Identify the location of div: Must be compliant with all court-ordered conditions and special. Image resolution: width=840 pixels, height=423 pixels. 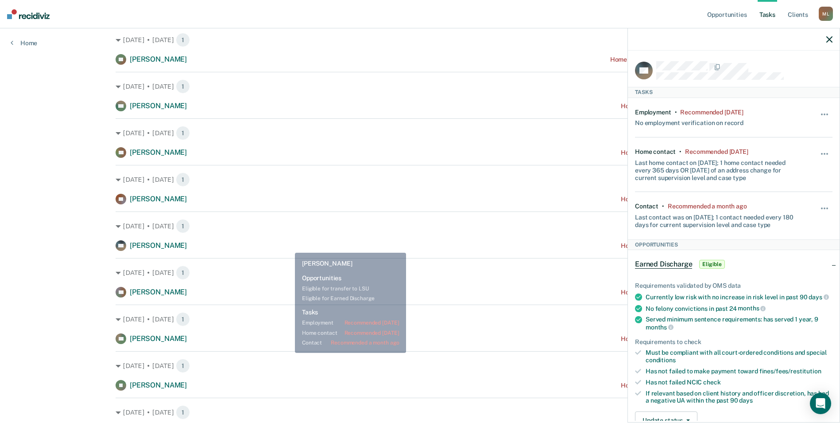
(739, 356).